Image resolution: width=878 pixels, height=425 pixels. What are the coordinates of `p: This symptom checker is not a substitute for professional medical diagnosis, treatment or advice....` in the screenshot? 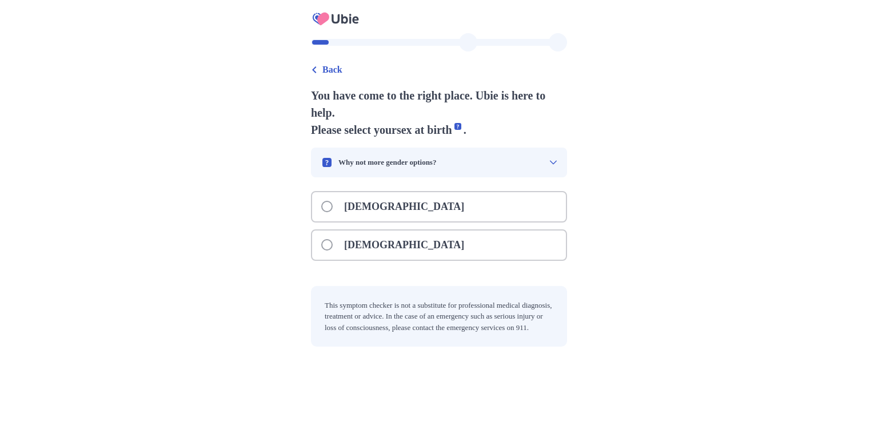 It's located at (439, 316).